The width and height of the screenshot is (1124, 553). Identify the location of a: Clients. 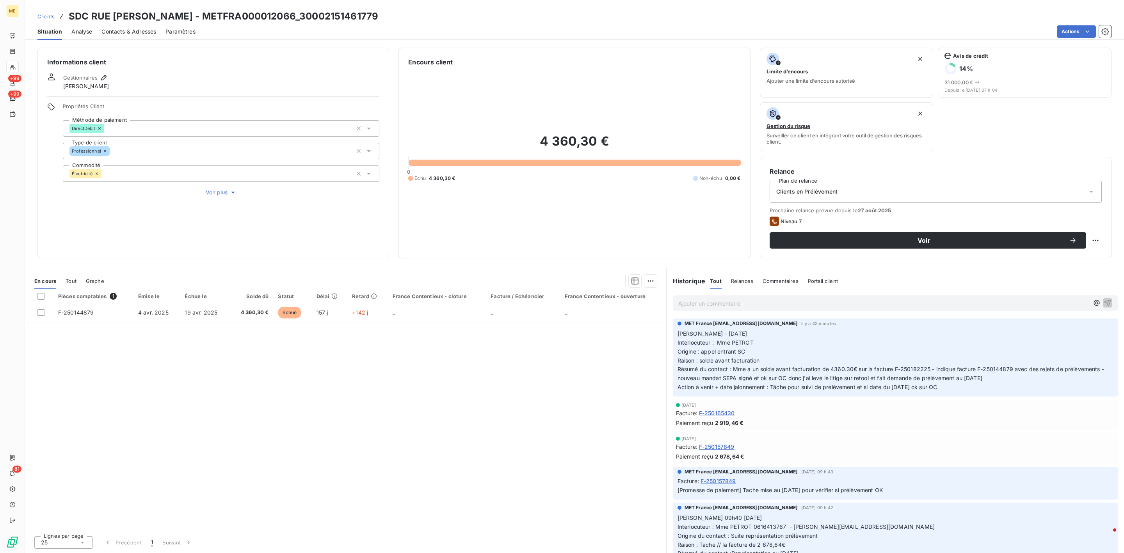
(46, 16).